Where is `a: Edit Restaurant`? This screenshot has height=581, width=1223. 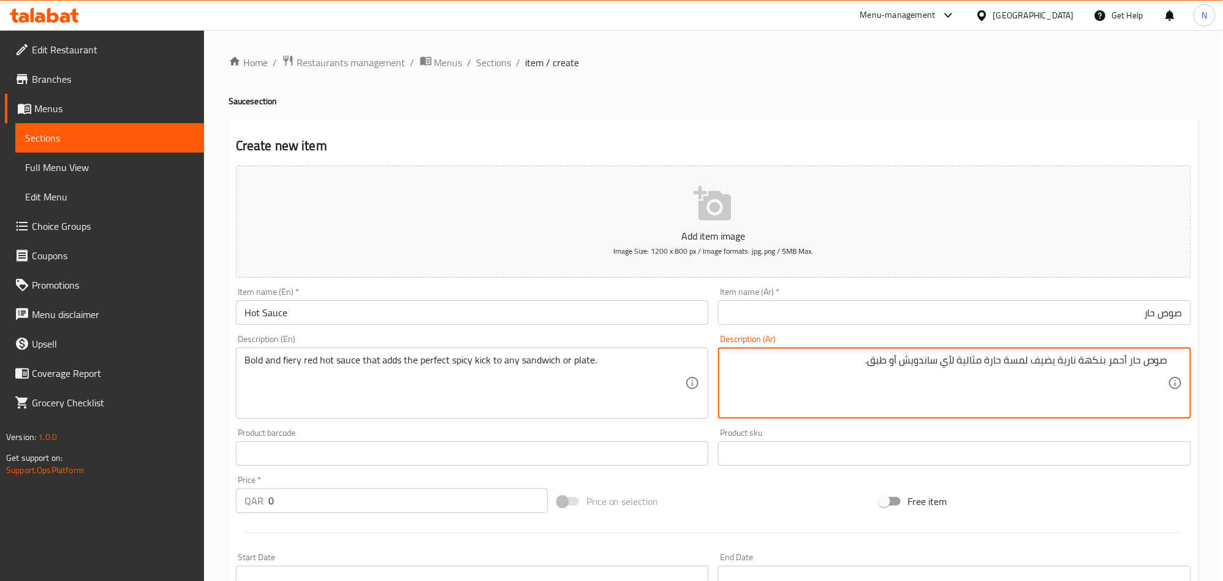 a: Edit Restaurant is located at coordinates (104, 50).